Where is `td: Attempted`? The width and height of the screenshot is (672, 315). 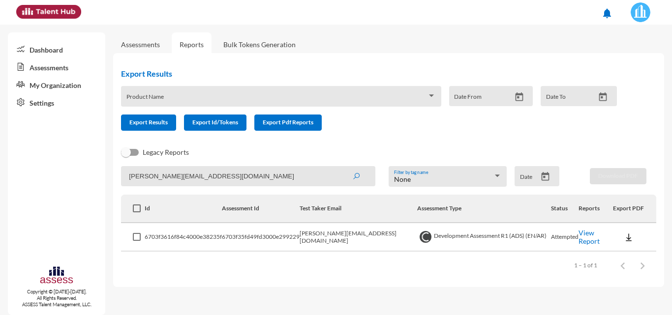 td: Attempted is located at coordinates (564, 237).